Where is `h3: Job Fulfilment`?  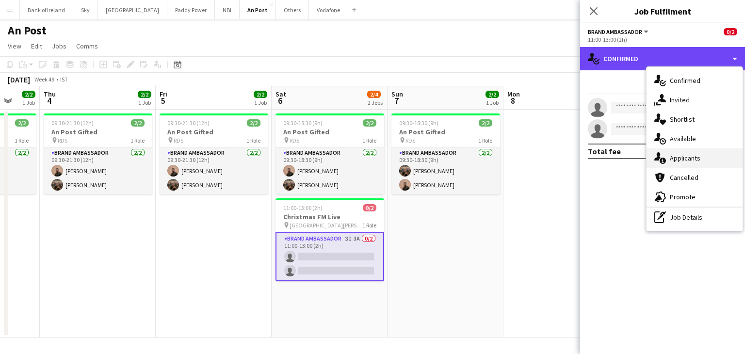
h3: Job Fulfilment is located at coordinates (662, 11).